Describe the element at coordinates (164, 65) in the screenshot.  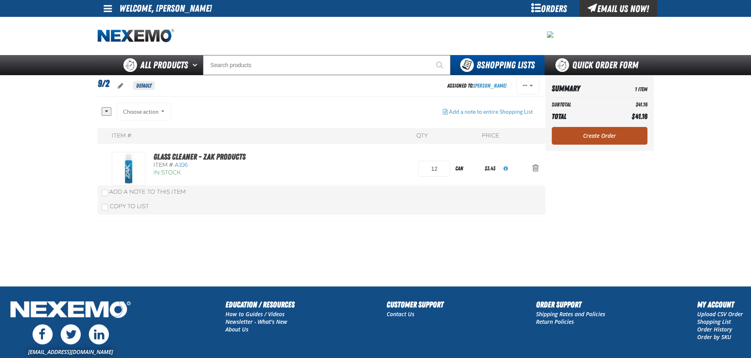
I see `span: All Products` at that location.